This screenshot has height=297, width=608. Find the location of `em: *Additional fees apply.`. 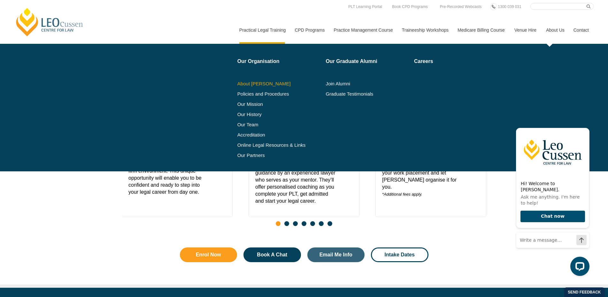

em: *Additional fees apply. is located at coordinates (402, 194).